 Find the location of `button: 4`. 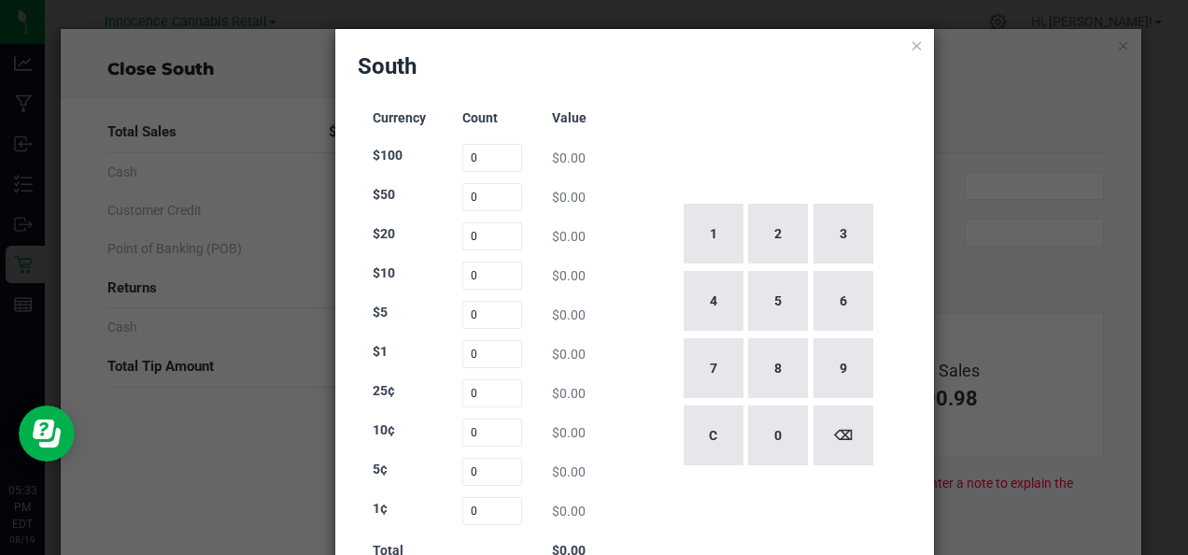

button: 4 is located at coordinates (714, 301).